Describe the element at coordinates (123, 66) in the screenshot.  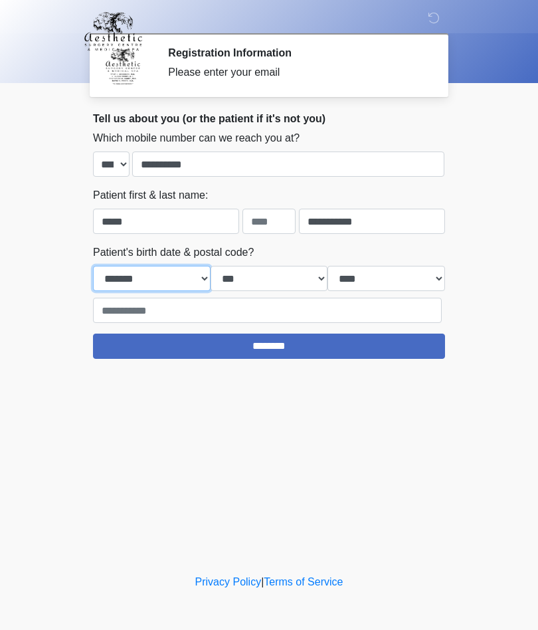
I see `img: Agent Avatar` at that location.